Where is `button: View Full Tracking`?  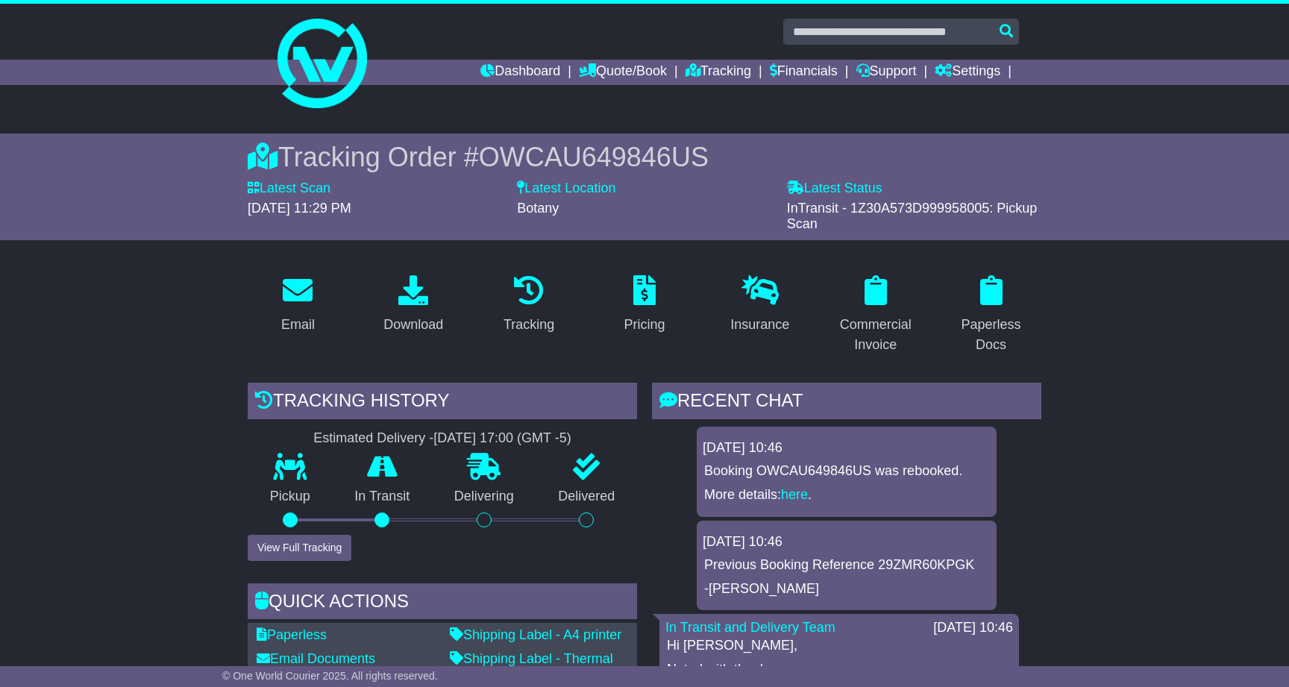 button: View Full Tracking is located at coordinates (299, 548).